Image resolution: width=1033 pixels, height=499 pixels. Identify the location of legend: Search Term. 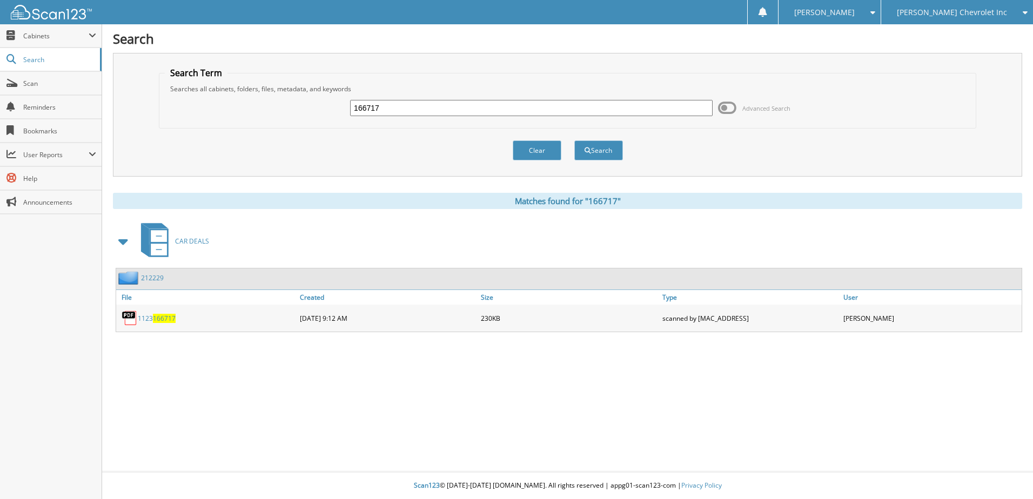
(196, 73).